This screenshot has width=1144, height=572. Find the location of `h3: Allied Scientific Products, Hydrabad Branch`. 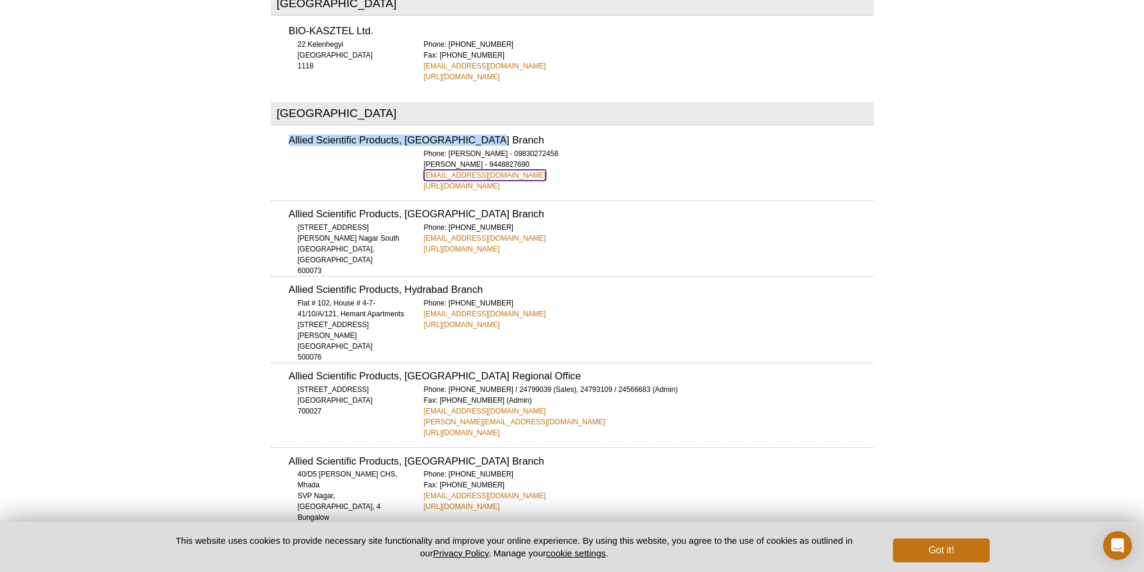

h3: Allied Scientific Products, Hydrabad Branch is located at coordinates (581, 290).